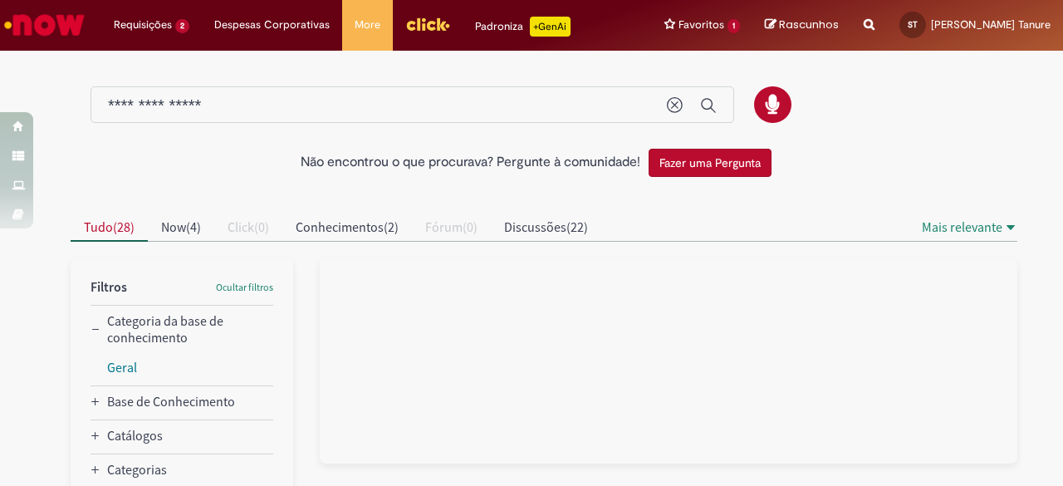 The width and height of the screenshot is (1063, 486). I want to click on span: Despesas Corporativas, so click(272, 25).